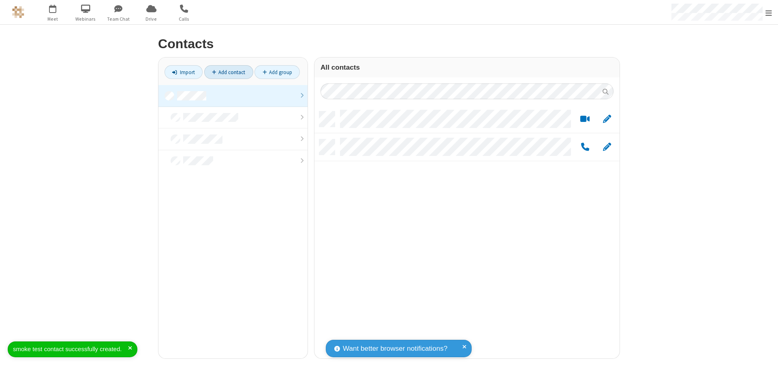 This screenshot has height=371, width=778. I want to click on button: Call by phone, so click(584, 147).